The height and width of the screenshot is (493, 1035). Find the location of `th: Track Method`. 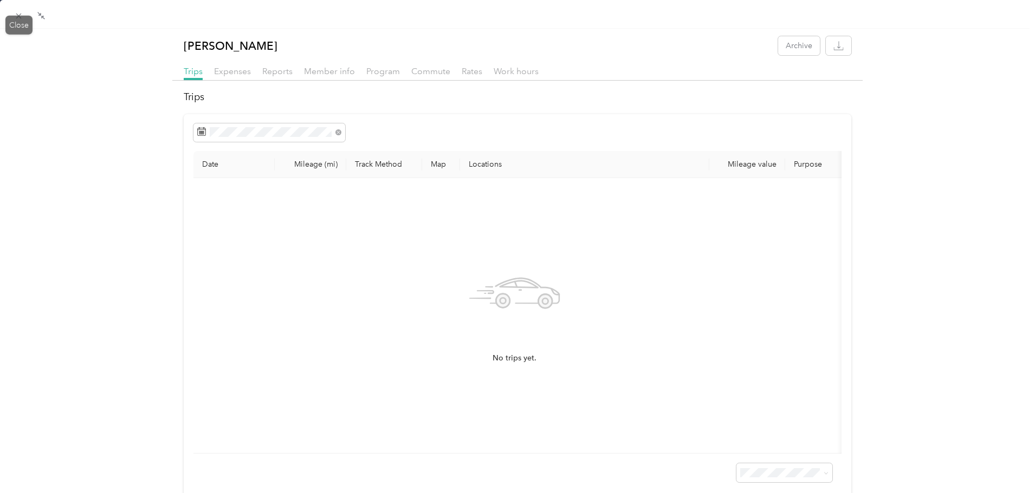

th: Track Method is located at coordinates (384, 165).